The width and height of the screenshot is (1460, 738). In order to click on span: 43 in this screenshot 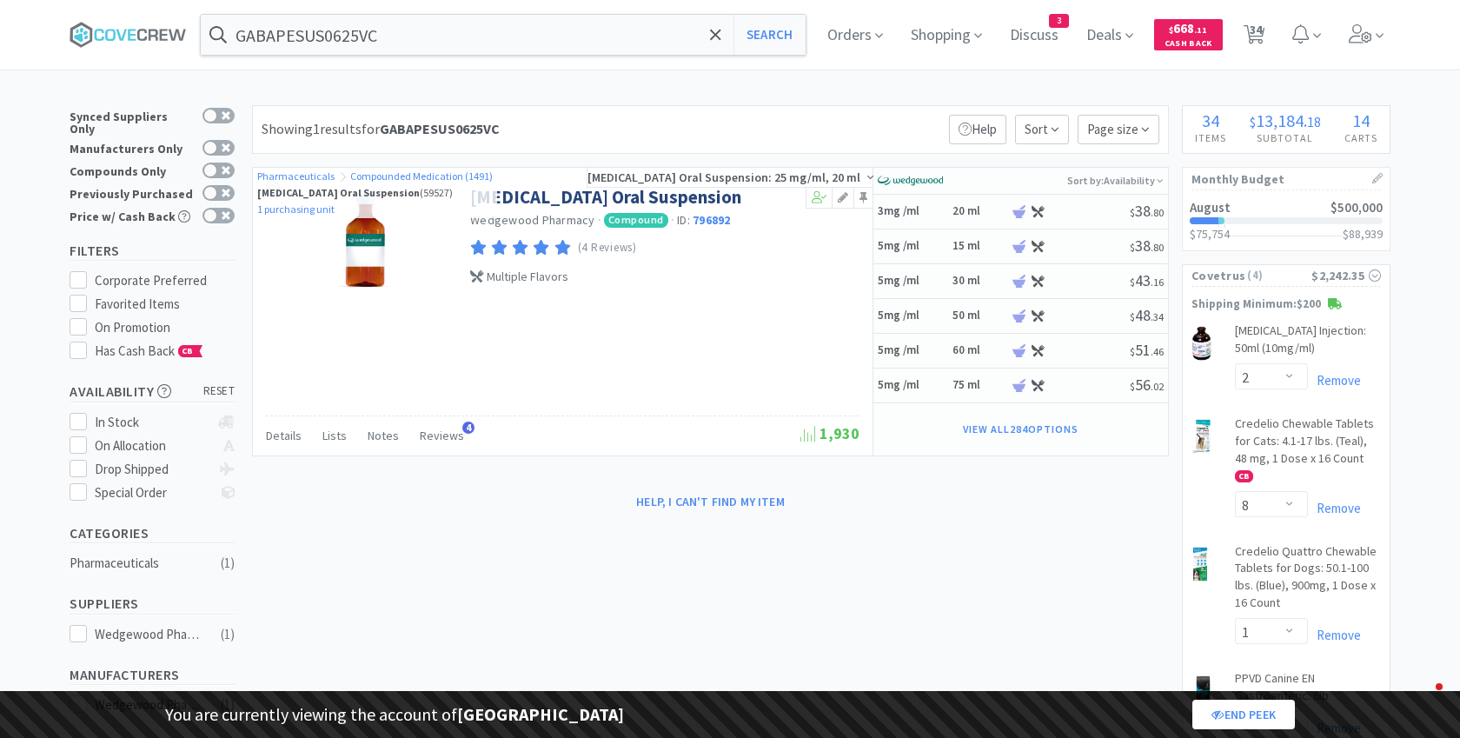, I will do `click(1146, 280)`.